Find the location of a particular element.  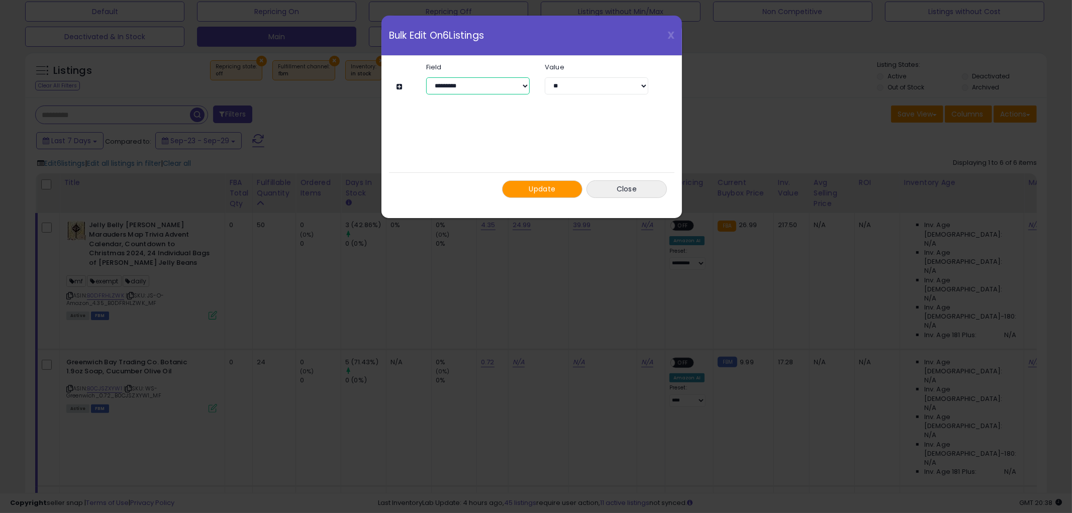

label: Value is located at coordinates (597, 67).